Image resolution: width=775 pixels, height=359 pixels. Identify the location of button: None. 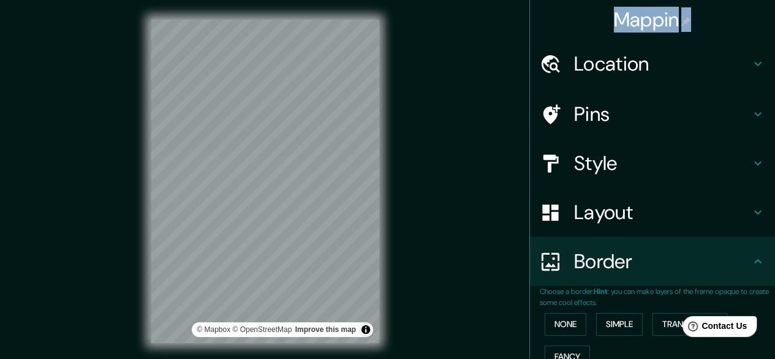
(566, 324).